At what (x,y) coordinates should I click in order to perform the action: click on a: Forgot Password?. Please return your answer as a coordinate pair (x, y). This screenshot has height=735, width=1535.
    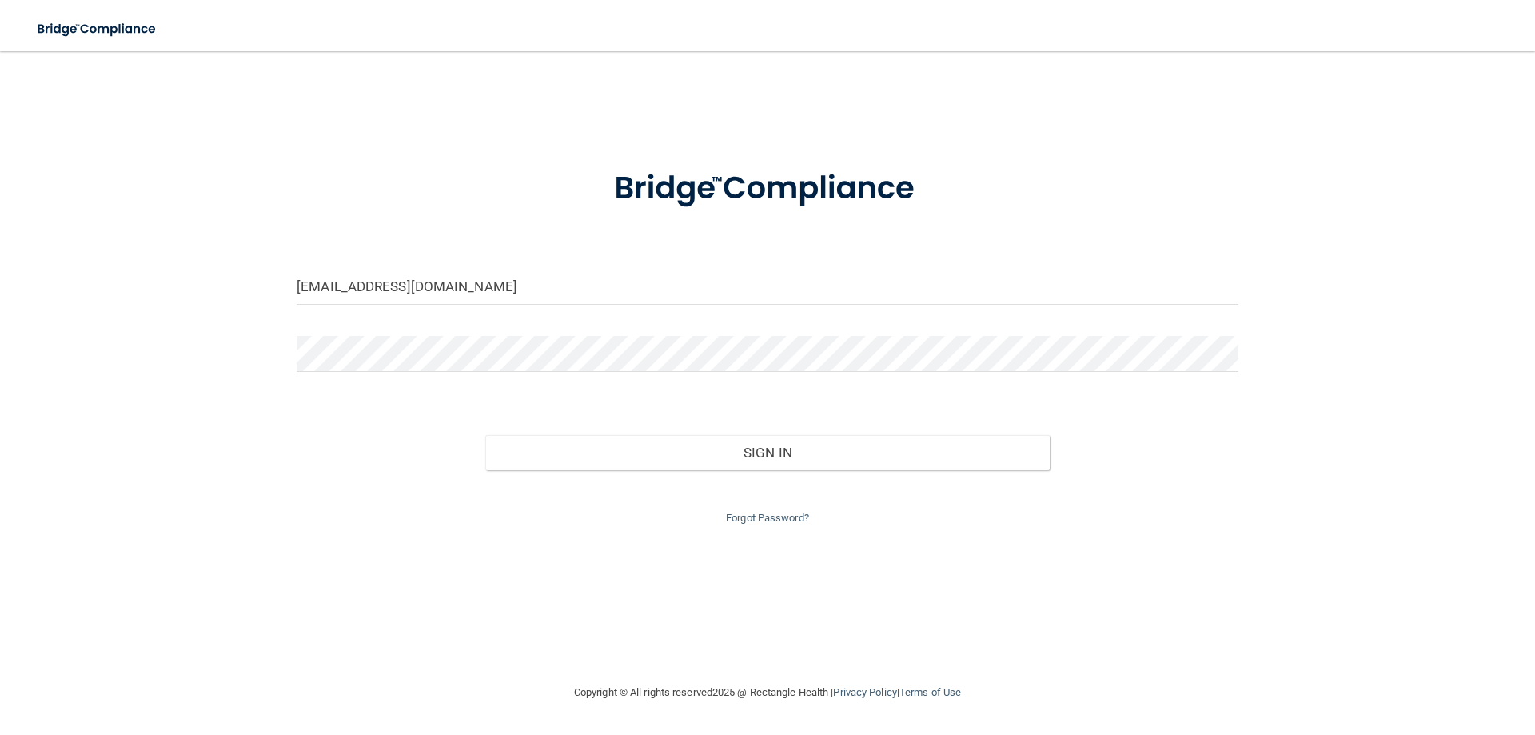
    Looking at the image, I should click on (767, 517).